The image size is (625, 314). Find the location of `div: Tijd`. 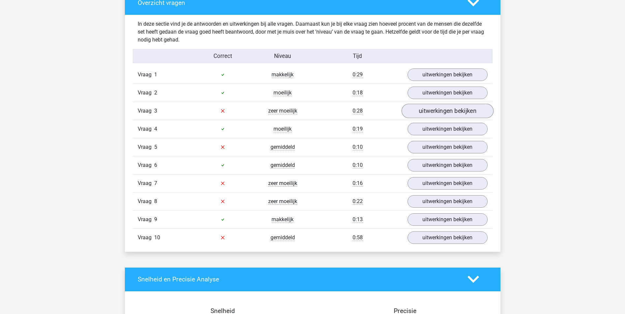

div: Tijd is located at coordinates (357, 56).